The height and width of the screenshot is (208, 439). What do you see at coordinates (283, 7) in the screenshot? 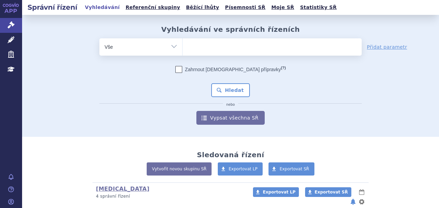
I see `a: Moje SŘ` at bounding box center [283, 7].